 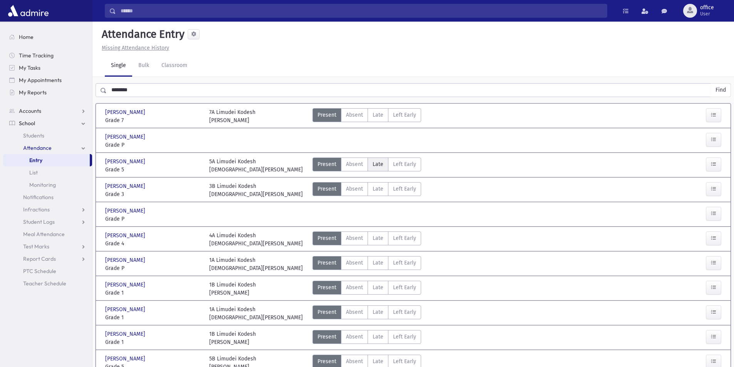 I want to click on span: Test Marks, so click(x=36, y=247).